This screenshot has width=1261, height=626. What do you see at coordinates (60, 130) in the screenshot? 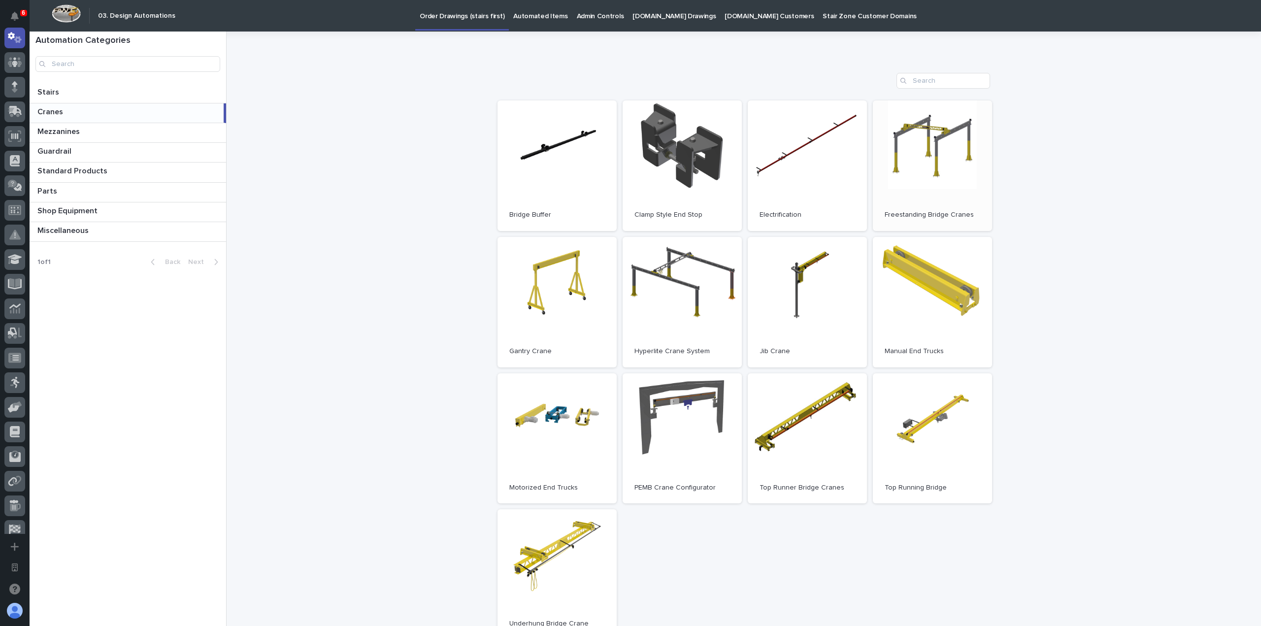
I see `p: Mezzanines` at bounding box center [60, 130].